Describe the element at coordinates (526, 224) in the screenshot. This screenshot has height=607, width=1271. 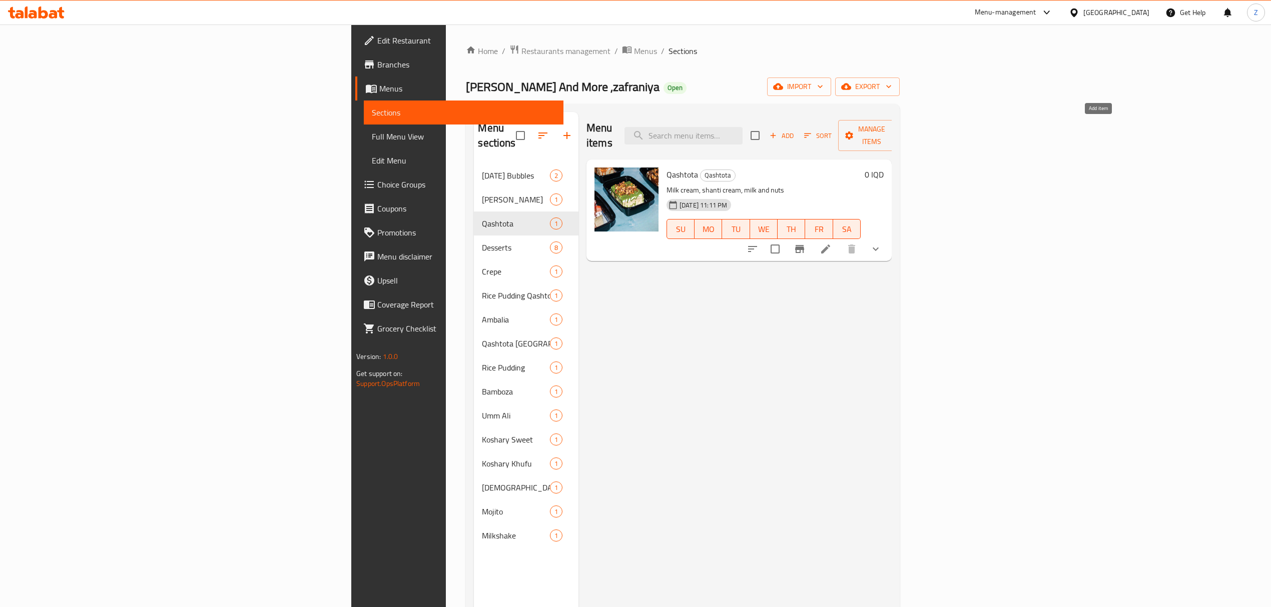
I see `div: Qashtota1` at that location.